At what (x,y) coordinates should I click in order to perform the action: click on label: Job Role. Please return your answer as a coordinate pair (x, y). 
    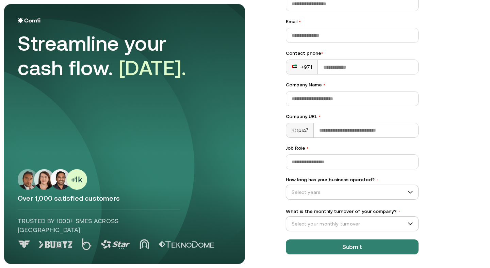
    Looking at the image, I should click on (352, 148).